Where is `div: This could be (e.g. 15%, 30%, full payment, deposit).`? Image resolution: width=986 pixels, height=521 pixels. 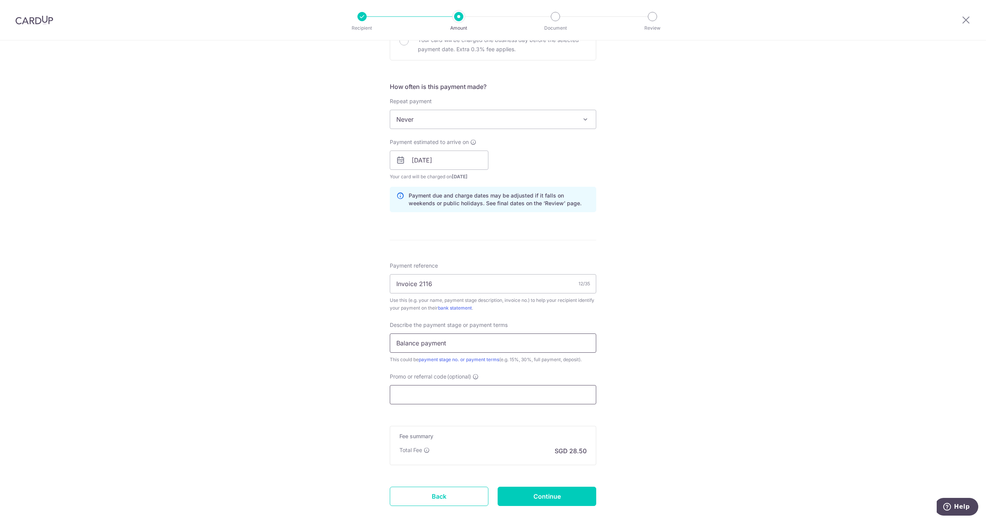 div: This could be (e.g. 15%, 30%, full payment, deposit). is located at coordinates (493, 360).